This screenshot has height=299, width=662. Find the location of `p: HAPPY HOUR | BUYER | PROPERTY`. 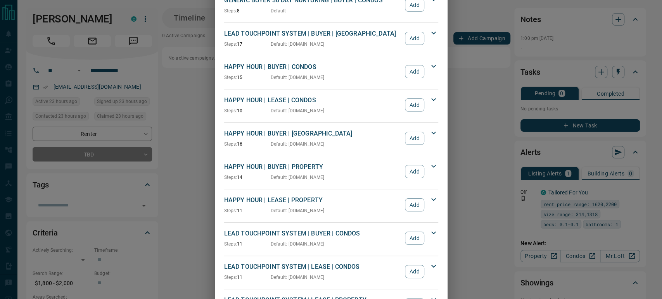

p: HAPPY HOUR | BUYER | PROPERTY is located at coordinates (313, 167).